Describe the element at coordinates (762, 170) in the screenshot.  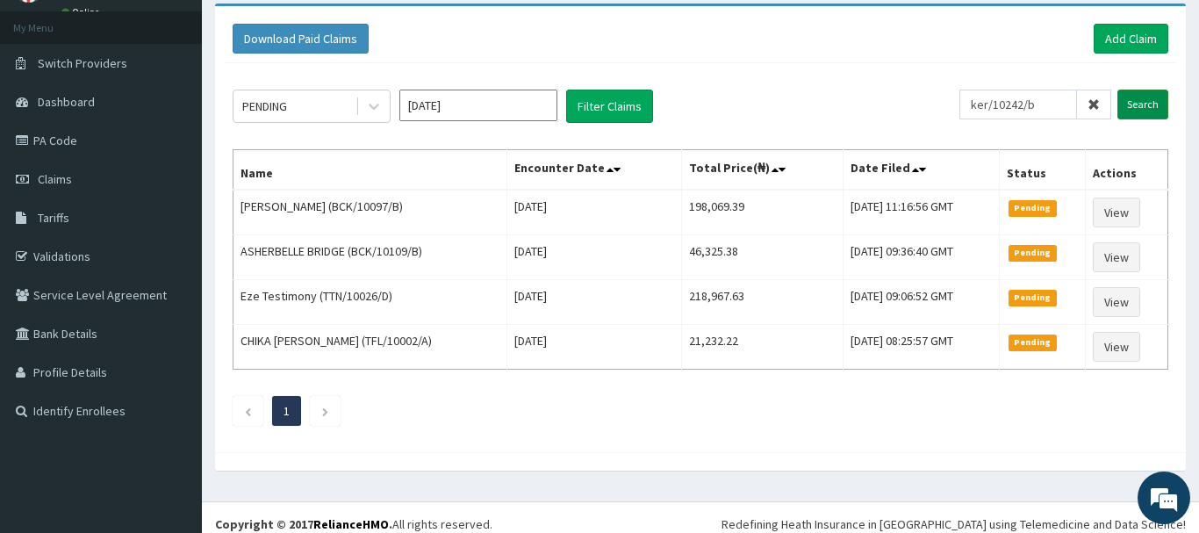
I see `th: Total Price(₦)` at that location.